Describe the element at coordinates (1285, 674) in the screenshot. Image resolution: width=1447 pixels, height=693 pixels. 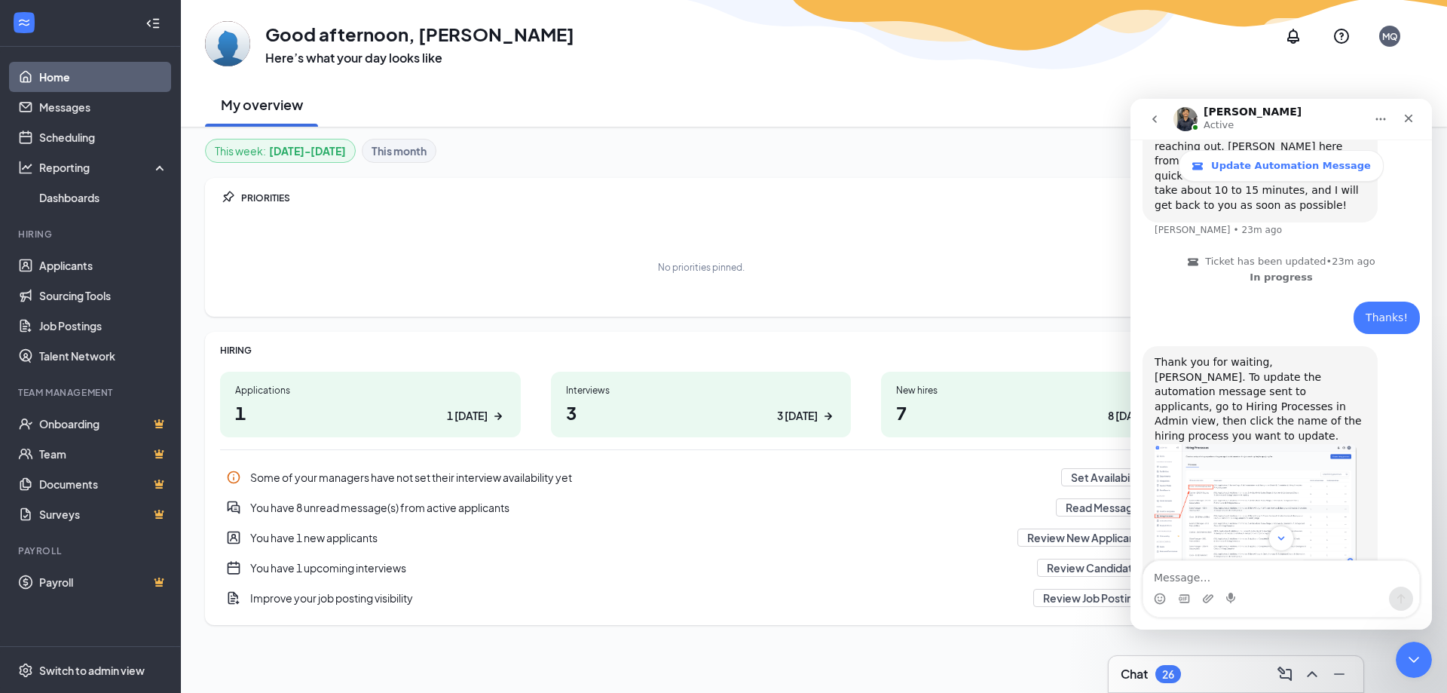
I see `svg: ComposeMessage` at that location.